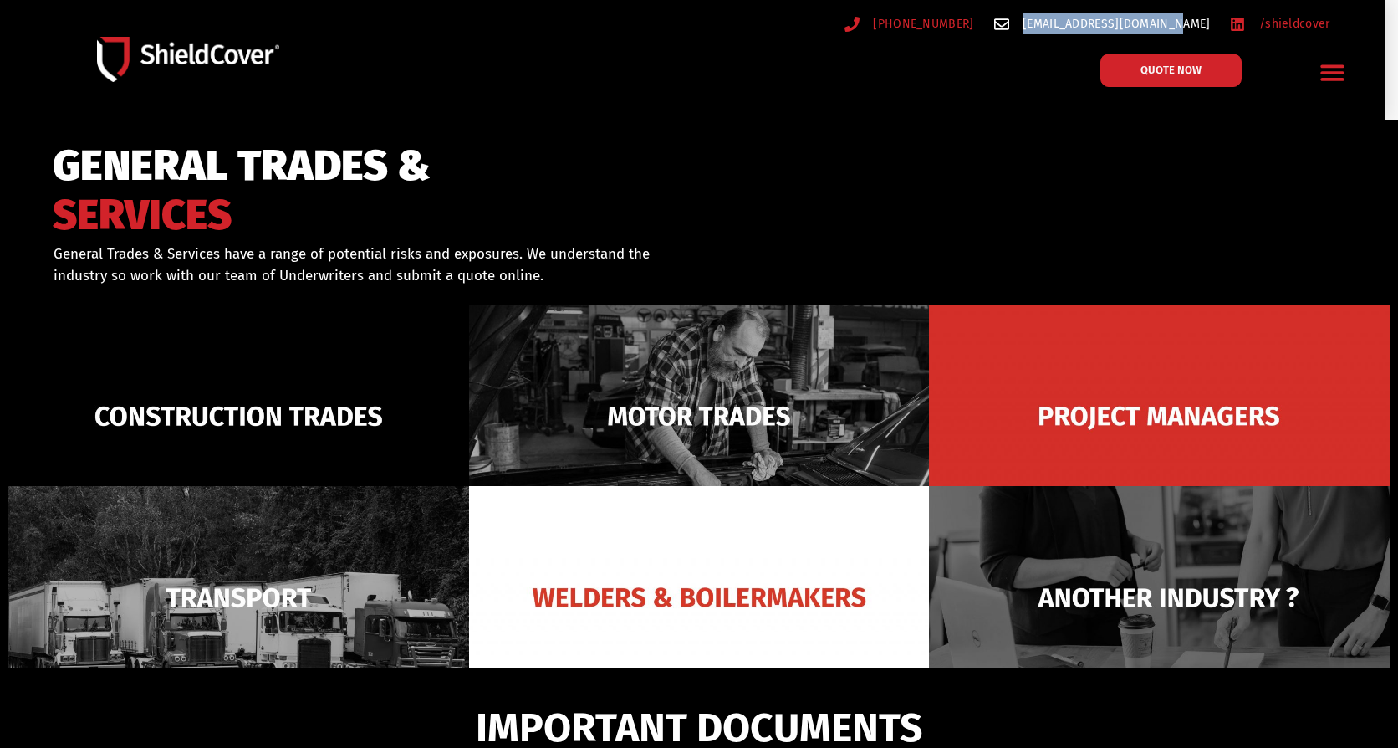 This screenshot has height=748, width=1398. Describe the element at coordinates (1280, 23) in the screenshot. I see `a: /shieldcover` at that location.